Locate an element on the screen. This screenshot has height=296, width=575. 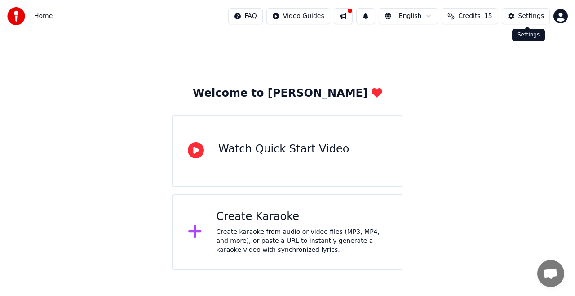
button: FAQ is located at coordinates (245, 16).